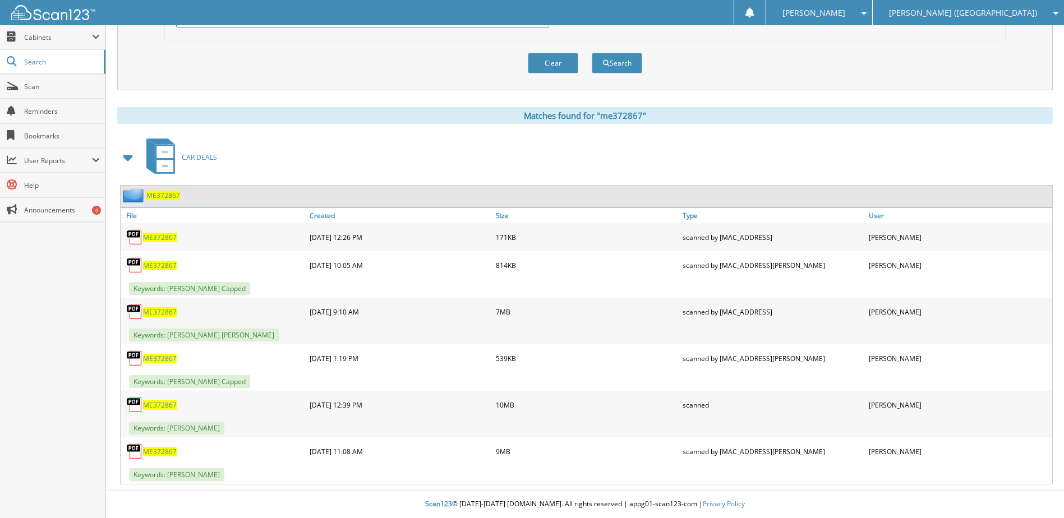 The height and width of the screenshot is (518, 1064). I want to click on div: 10MB, so click(586, 405).